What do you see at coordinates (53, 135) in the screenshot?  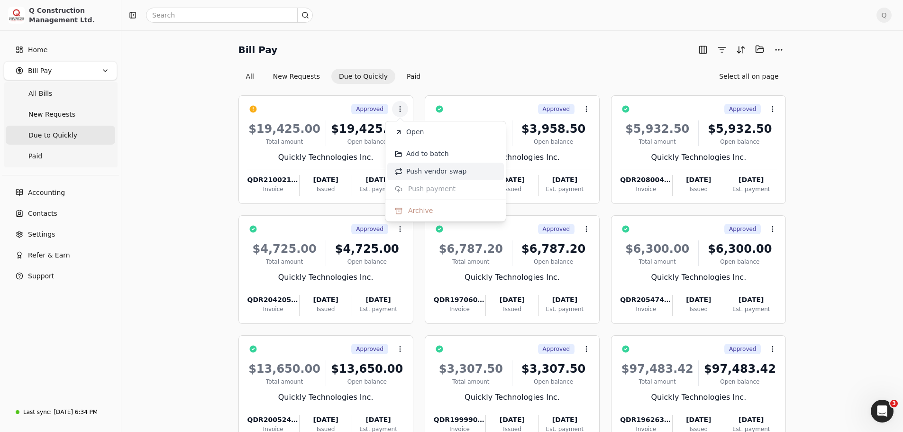 I see `span: Due to Quickly` at bounding box center [53, 135].